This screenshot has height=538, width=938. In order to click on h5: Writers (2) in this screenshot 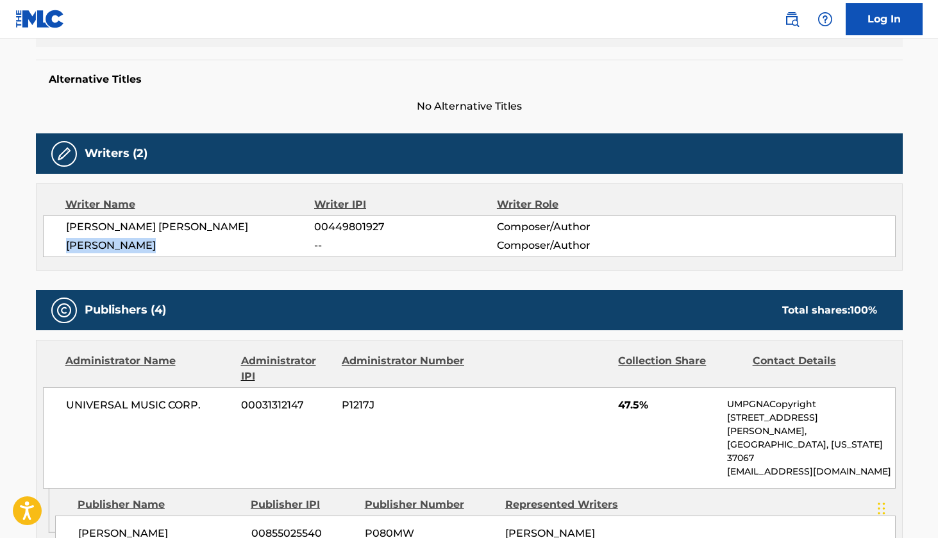, I will do `click(116, 153)`.